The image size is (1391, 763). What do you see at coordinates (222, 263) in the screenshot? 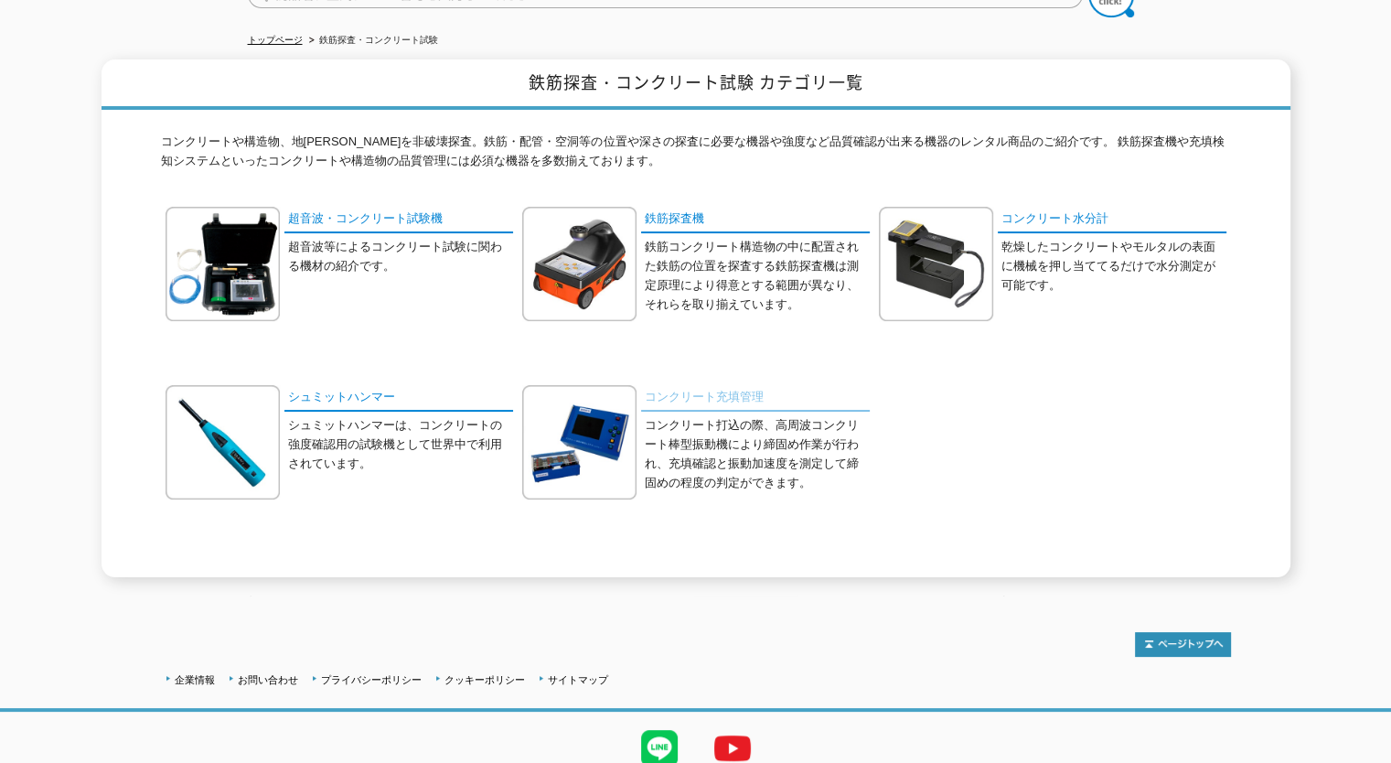
I see `img: 超音波・コンクリート試験機` at bounding box center [222, 263].